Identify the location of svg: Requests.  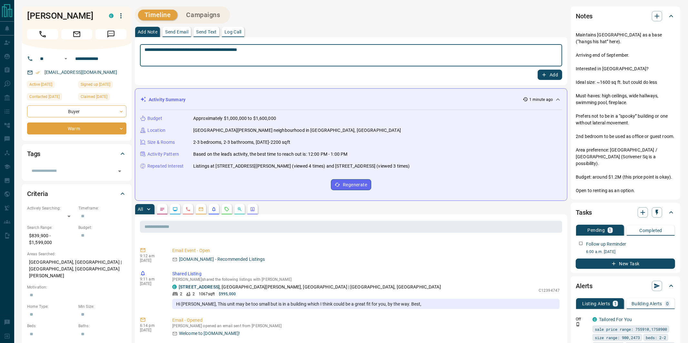
(227, 209).